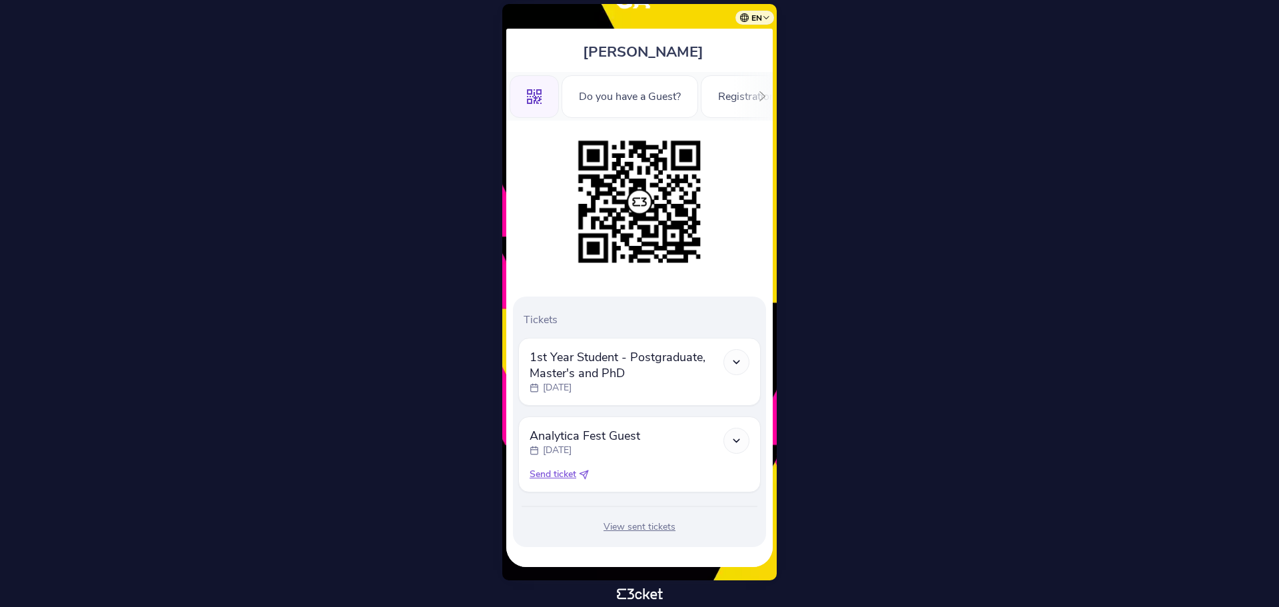 The height and width of the screenshot is (607, 1279). I want to click on span: 1st Year Student - Postgraduate, Master's and PhD, so click(626, 365).